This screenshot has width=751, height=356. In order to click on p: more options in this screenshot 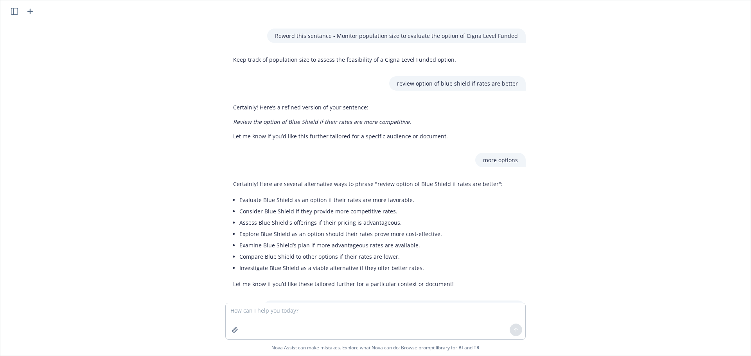, I will do `click(500, 160)`.